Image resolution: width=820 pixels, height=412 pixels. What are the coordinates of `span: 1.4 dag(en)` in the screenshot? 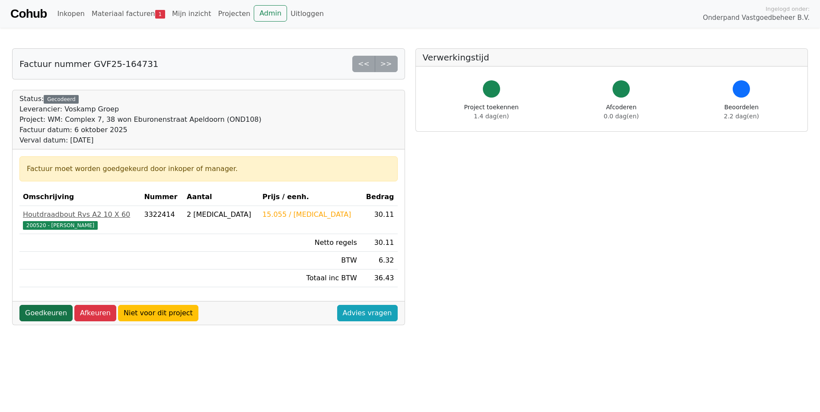 It's located at (491, 116).